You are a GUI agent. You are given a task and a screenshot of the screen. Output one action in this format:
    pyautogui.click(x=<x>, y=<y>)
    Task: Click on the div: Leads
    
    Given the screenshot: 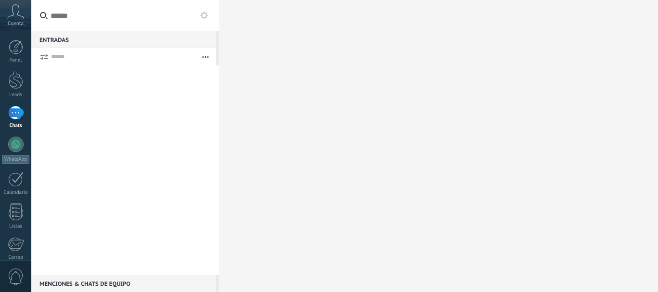 What is the action you would take?
    pyautogui.click(x=16, y=95)
    